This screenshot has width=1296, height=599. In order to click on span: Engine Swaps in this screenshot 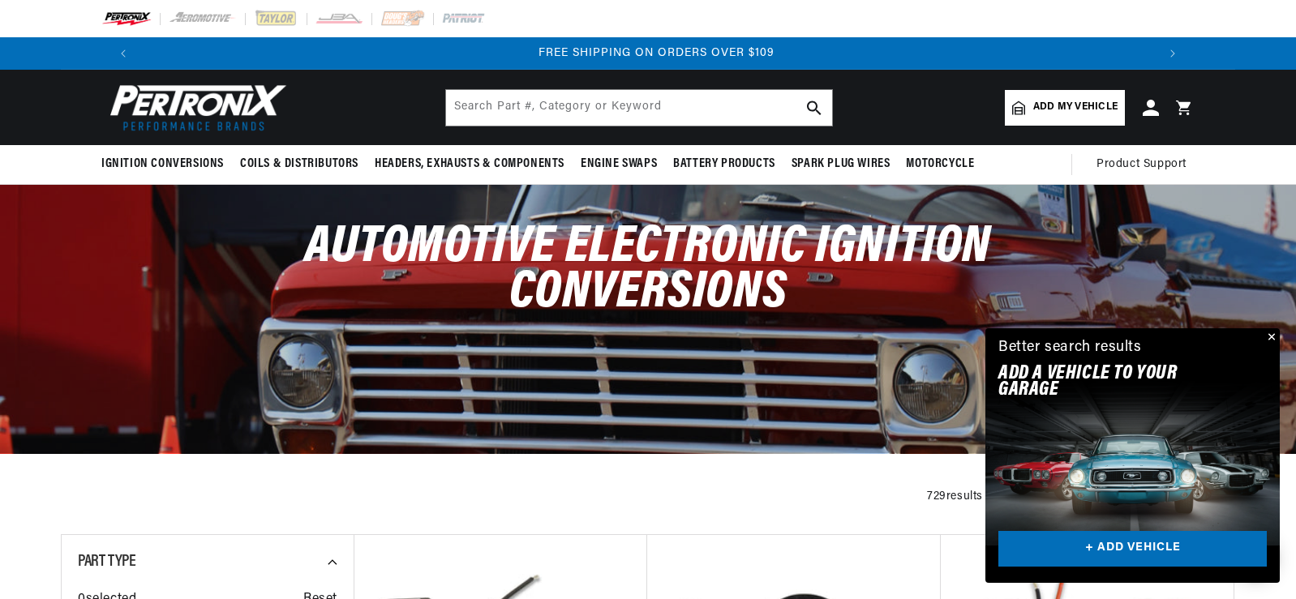, I will do `click(619, 164)`.